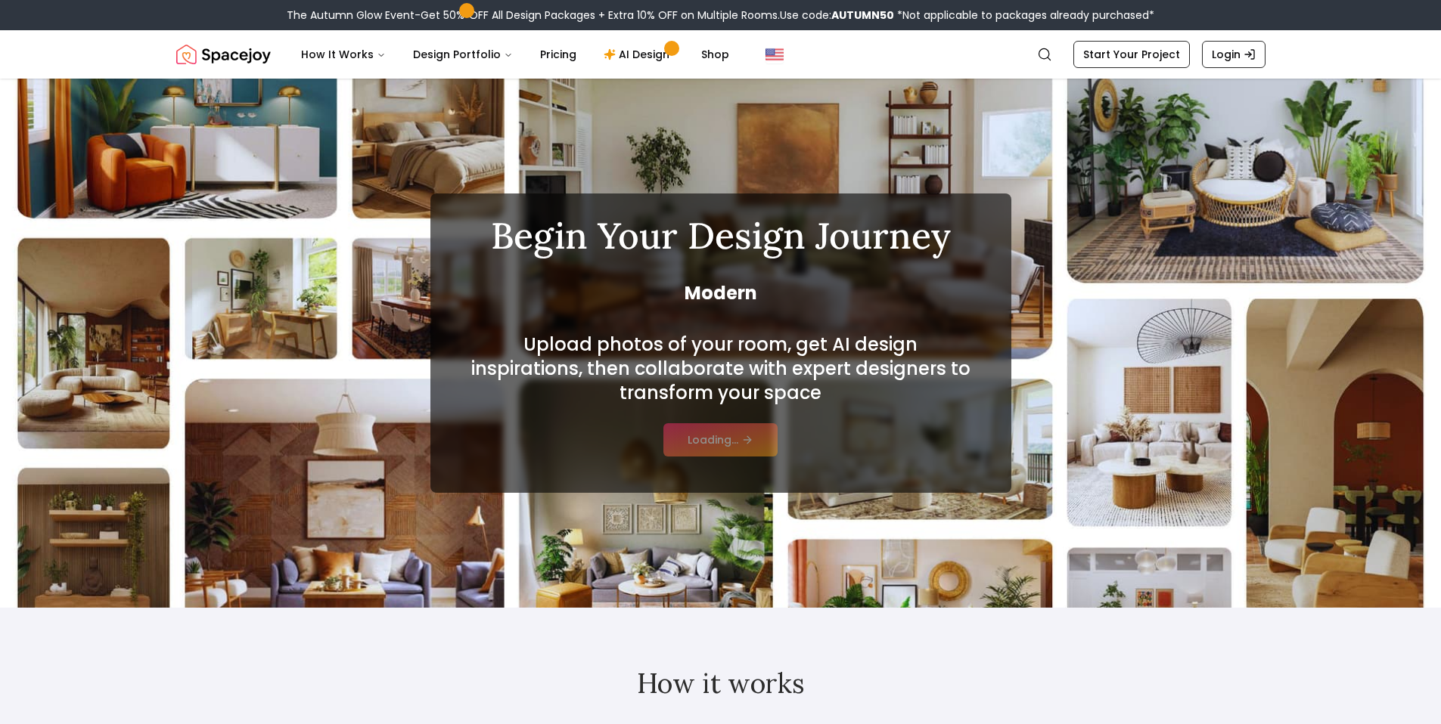 The width and height of the screenshot is (1441, 724). I want to click on button: How It Works, so click(343, 54).